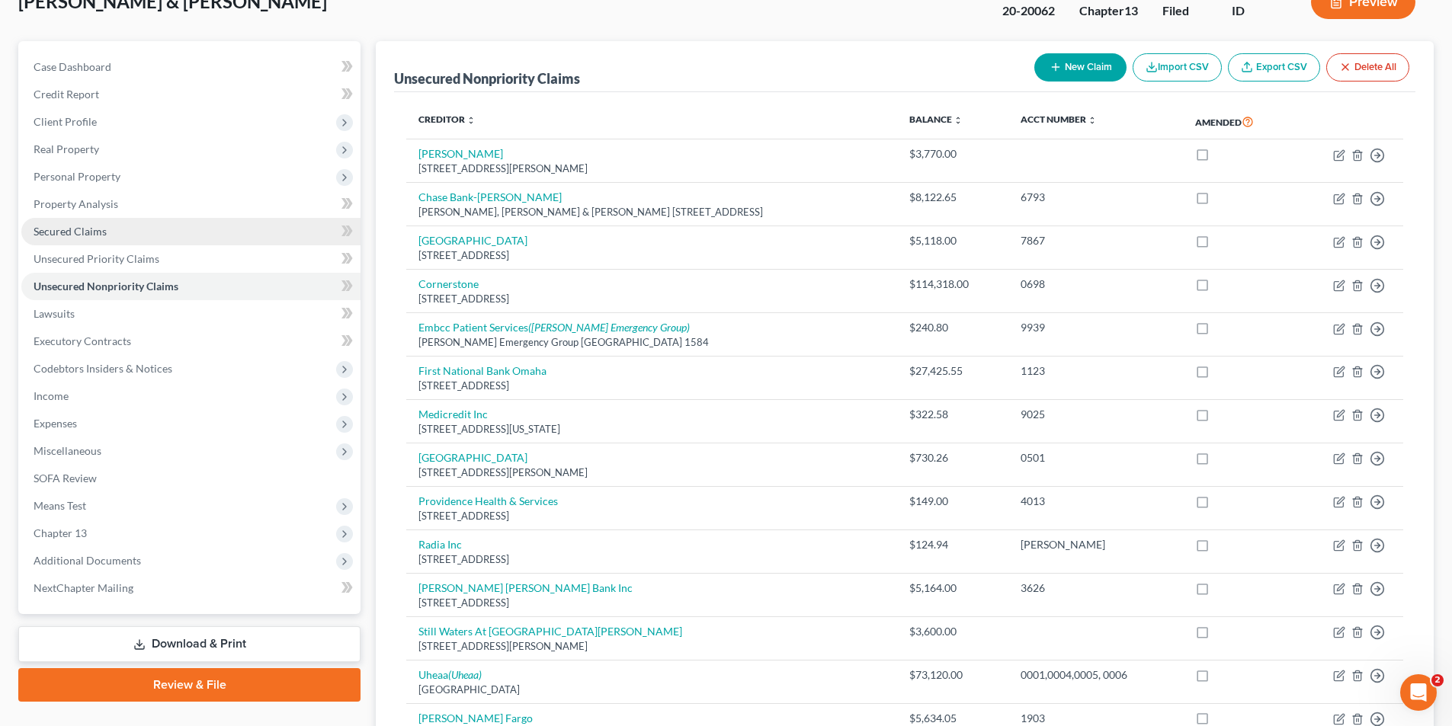 The height and width of the screenshot is (726, 1452). What do you see at coordinates (952, 284) in the screenshot?
I see `div: $114,318.00` at bounding box center [952, 284].